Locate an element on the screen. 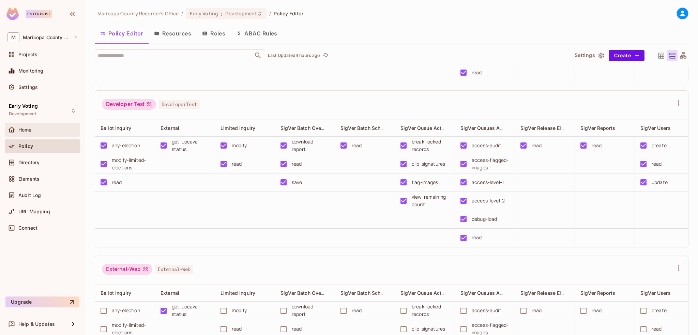 Image resolution: width=698 pixels, height=335 pixels. button: ABAC Rules is located at coordinates (257, 33).